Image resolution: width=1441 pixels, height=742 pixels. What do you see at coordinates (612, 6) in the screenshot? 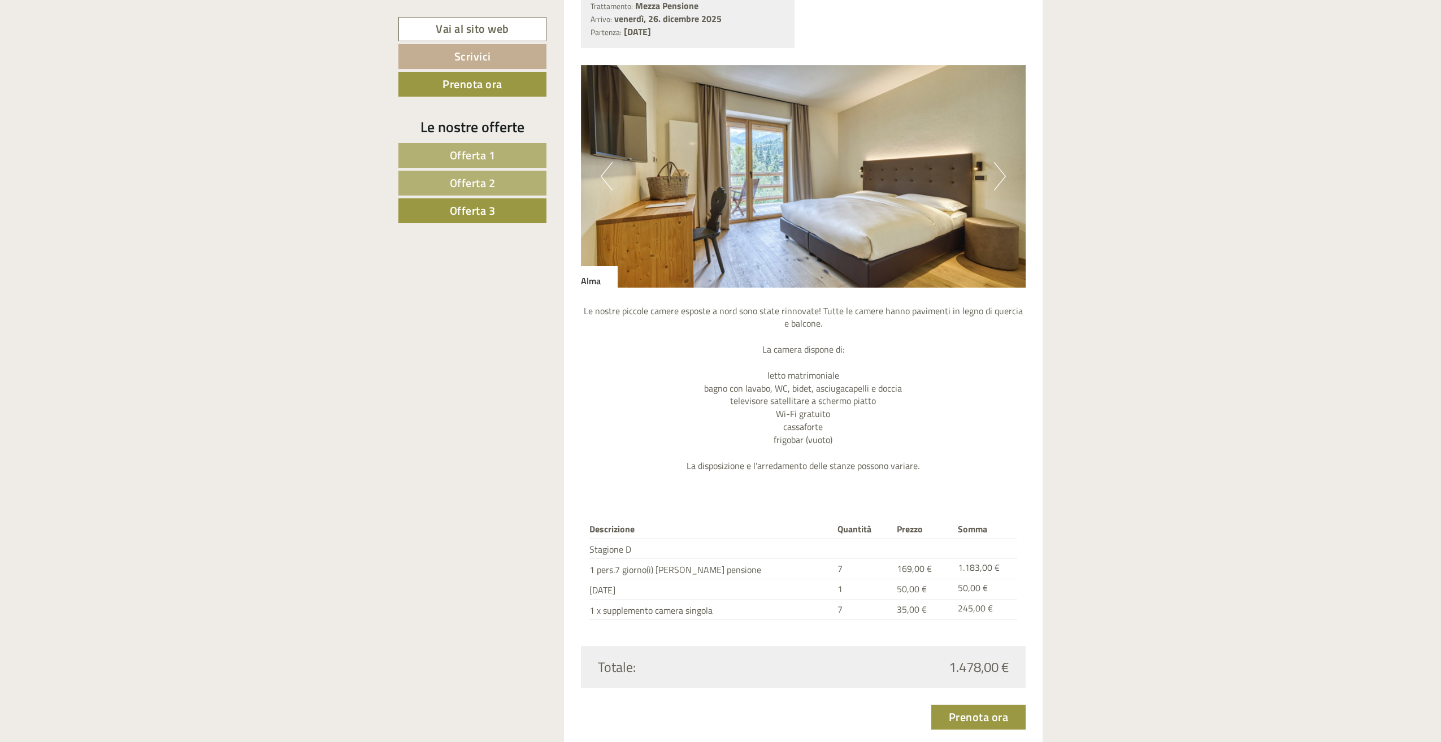
I see `small: Trattamento:` at bounding box center [612, 6].